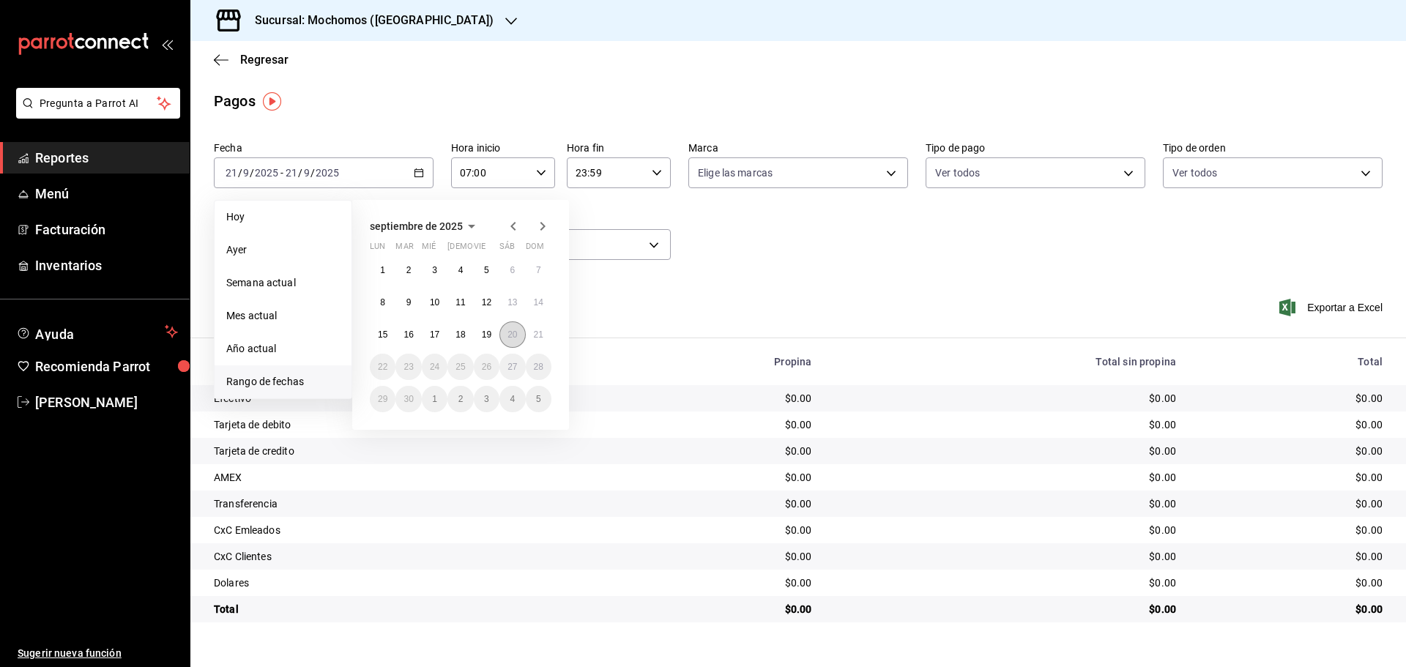  What do you see at coordinates (406, 556) in the screenshot?
I see `div: CxC Clientes` at bounding box center [406, 556].